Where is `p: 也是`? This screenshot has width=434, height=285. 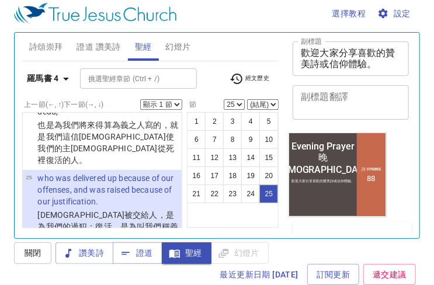
p: 也是 is located at coordinates (108, 143).